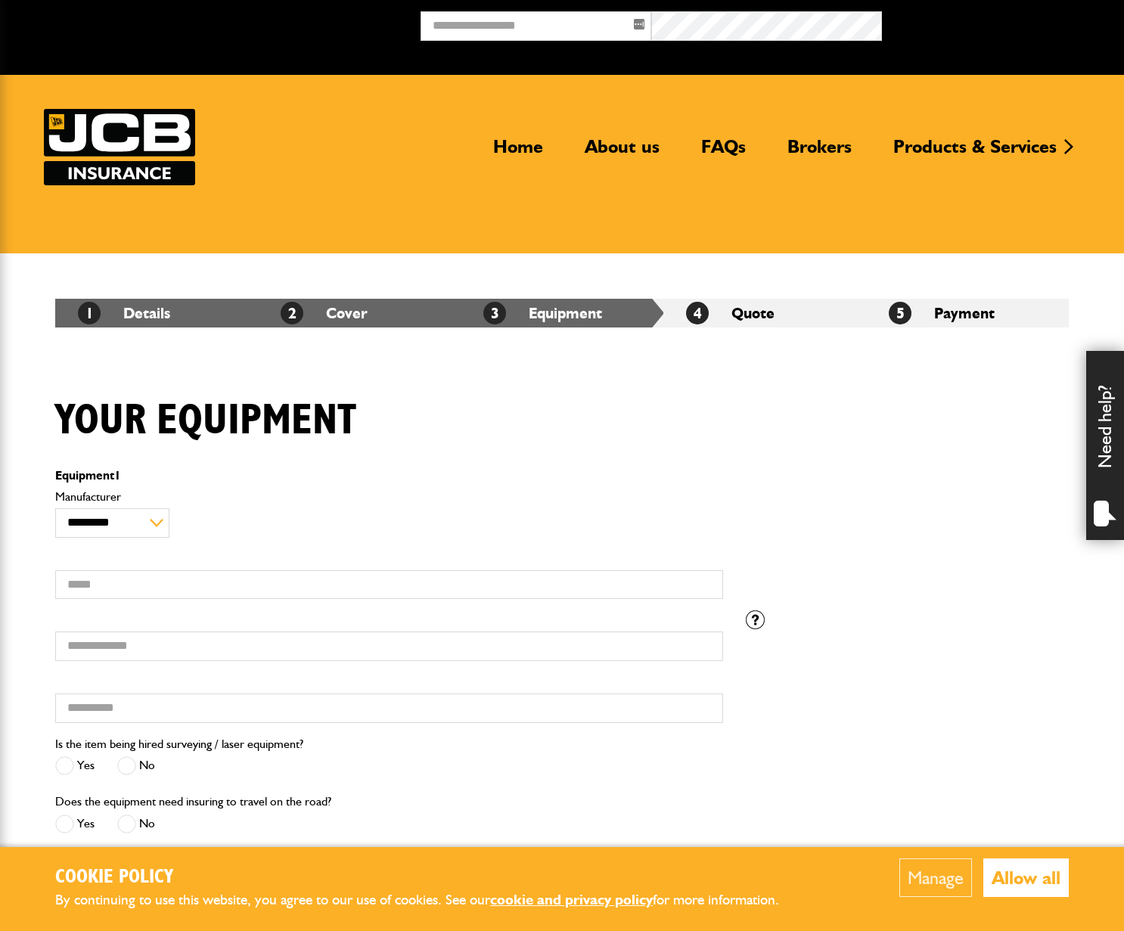 The height and width of the screenshot is (931, 1124). Describe the element at coordinates (518, 153) in the screenshot. I see `a: Home` at that location.